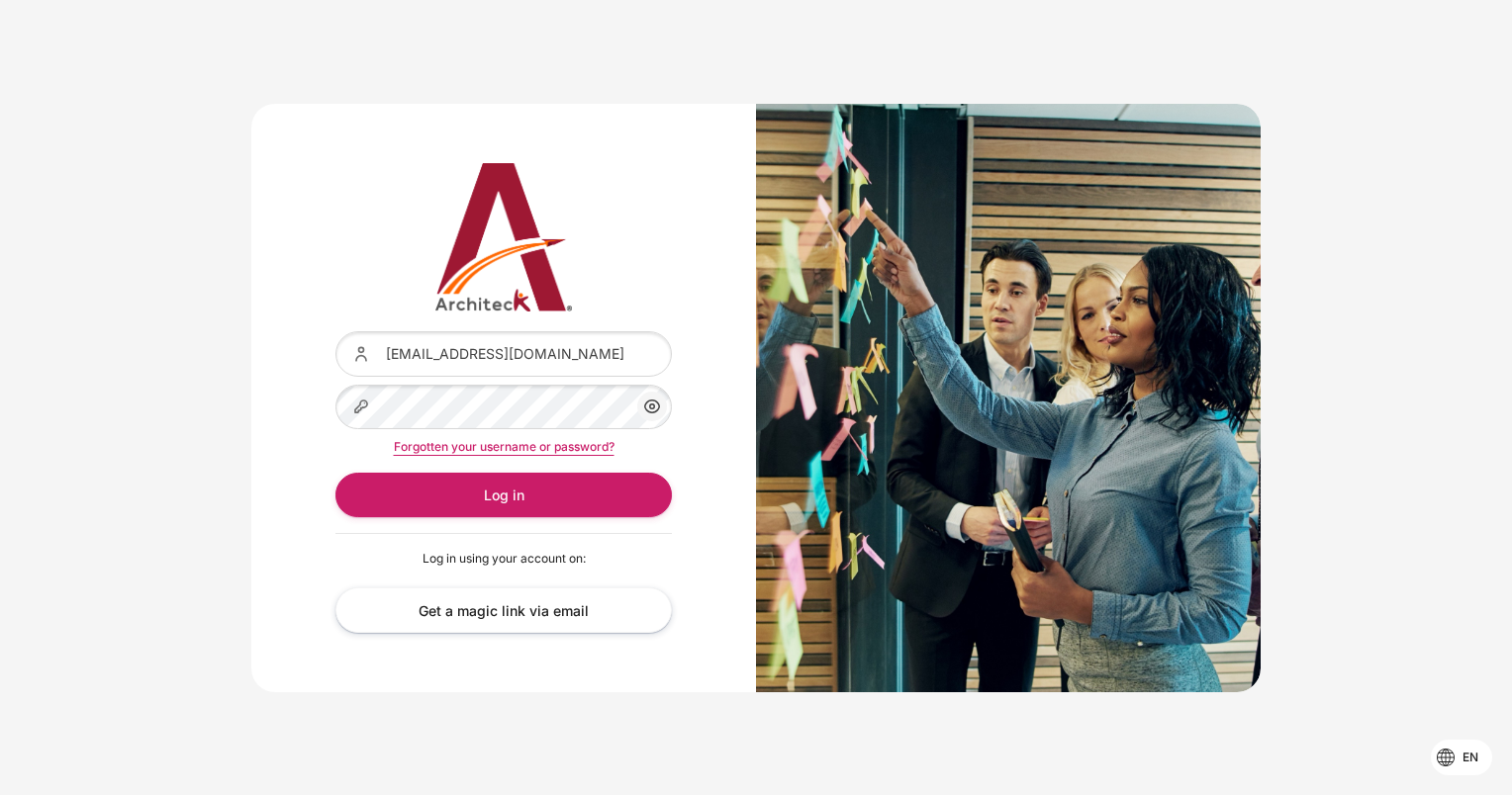 The width and height of the screenshot is (1512, 795). I want to click on input: Username or email, so click(504, 353).